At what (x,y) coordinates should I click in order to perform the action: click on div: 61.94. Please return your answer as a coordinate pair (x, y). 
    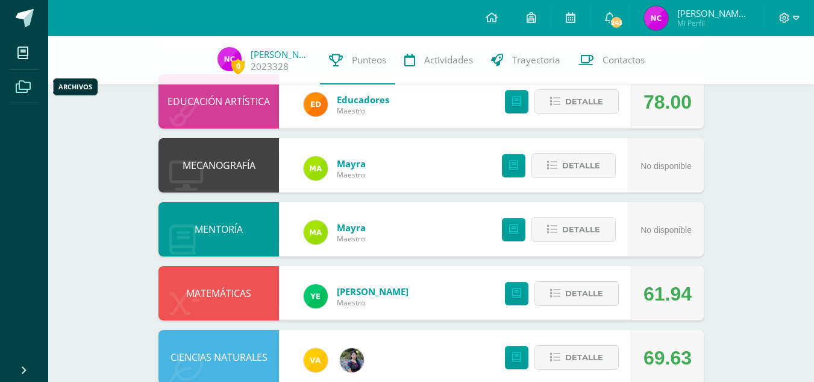
    Looking at the image, I should click on (668, 294).